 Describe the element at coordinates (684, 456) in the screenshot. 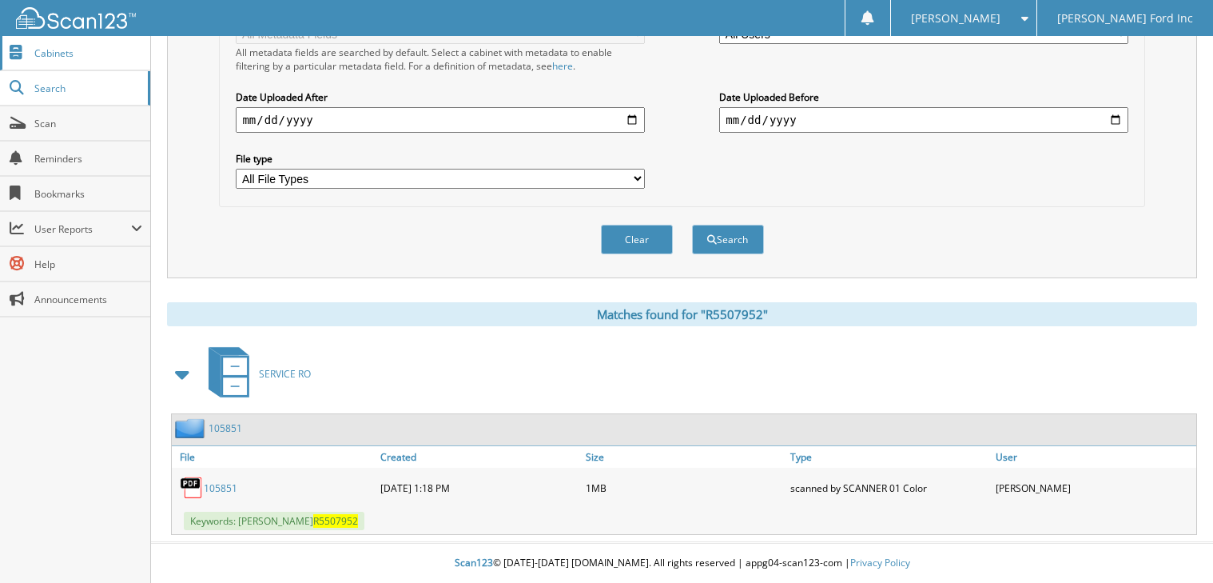

I see `a: Size` at that location.